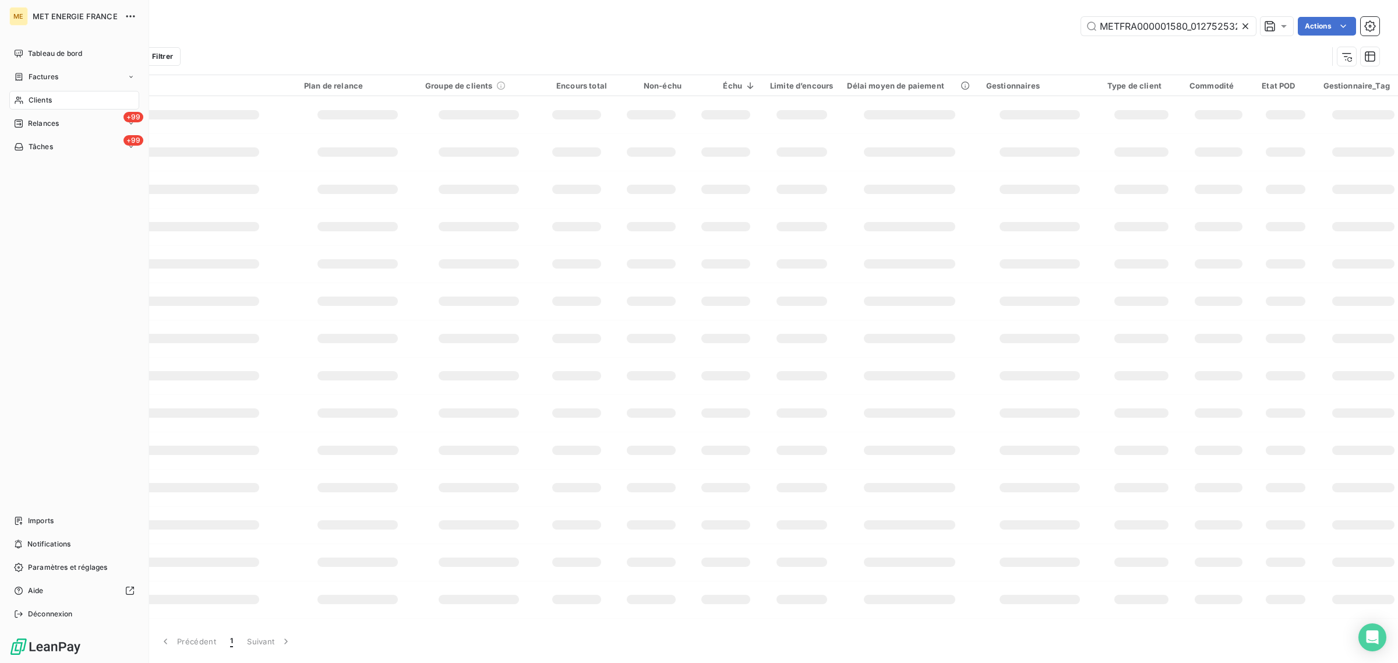 The height and width of the screenshot is (663, 1398). Describe the element at coordinates (55, 54) in the screenshot. I see `span: Tableau de bord` at that location.